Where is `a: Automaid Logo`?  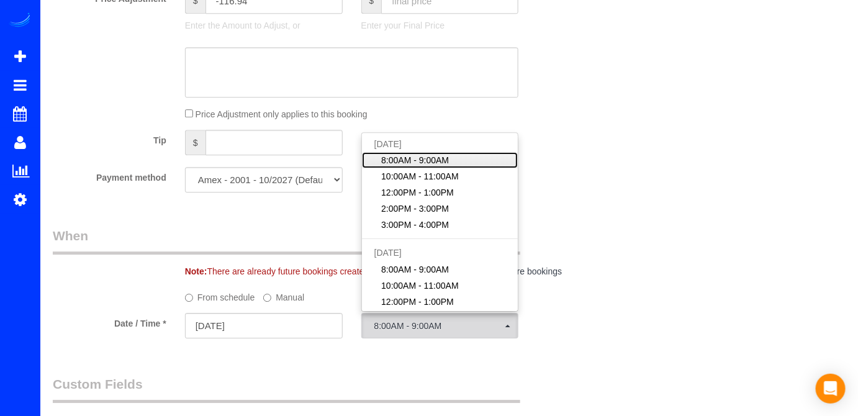 a: Automaid Logo is located at coordinates (20, 21).